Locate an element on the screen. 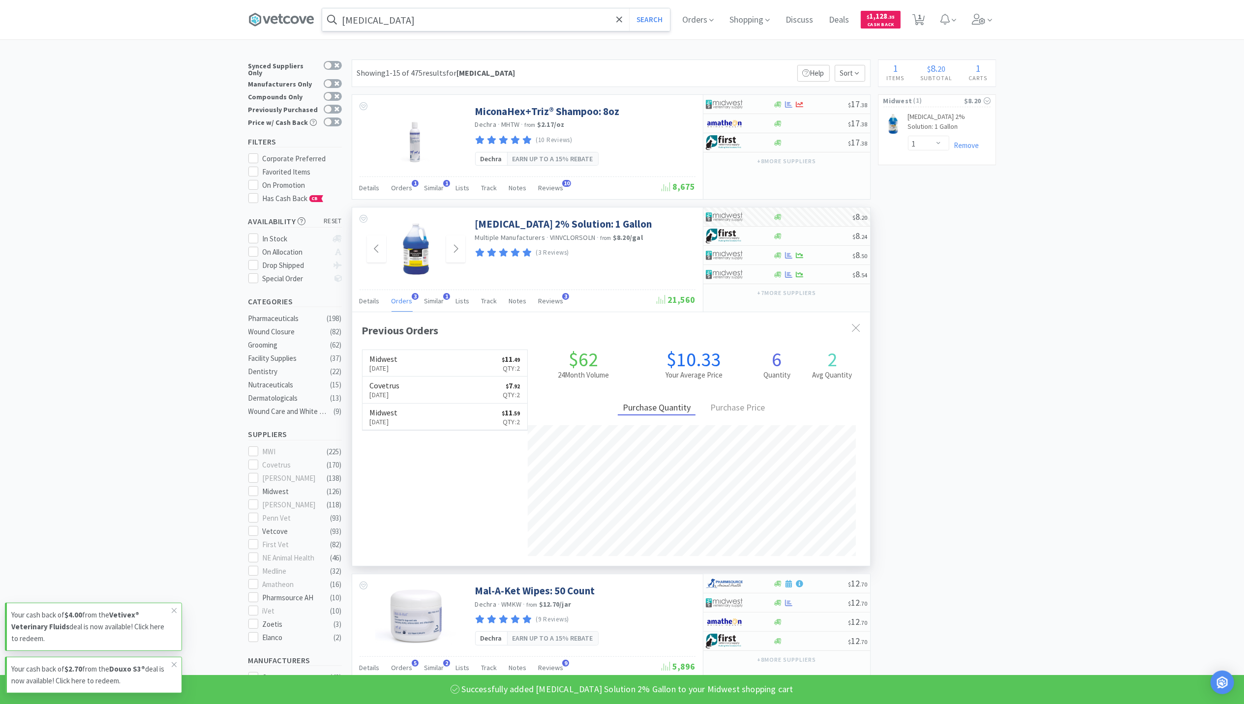 Image resolution: width=1244 pixels, height=704 pixels. h5: Suppliers is located at coordinates (295, 434).